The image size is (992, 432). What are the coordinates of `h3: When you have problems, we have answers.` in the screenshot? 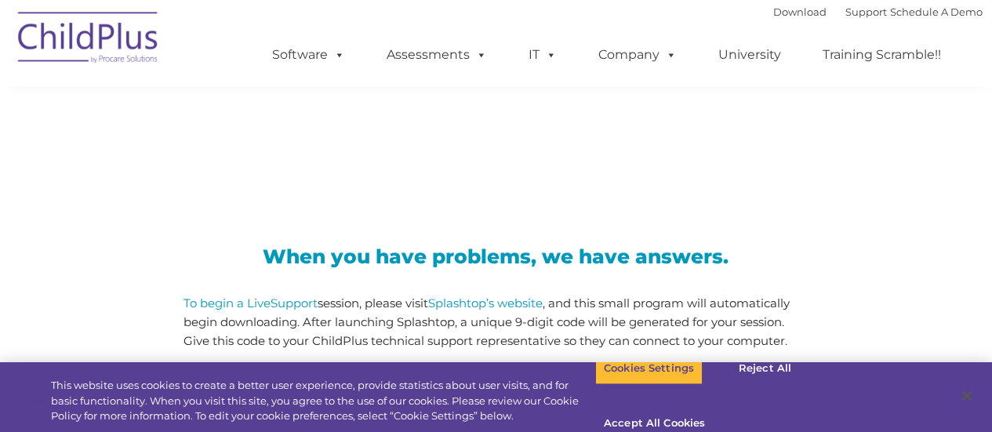 It's located at (496, 256).